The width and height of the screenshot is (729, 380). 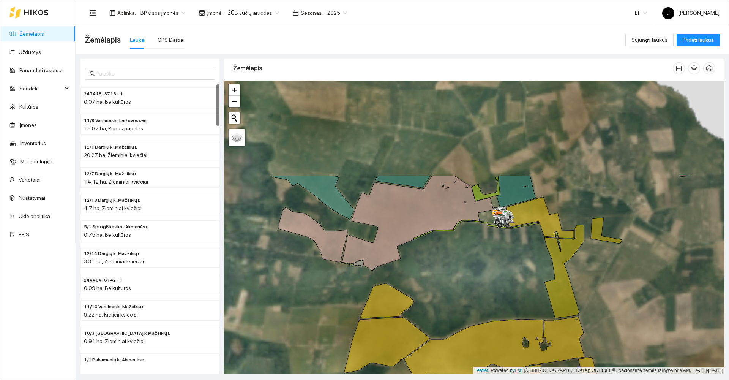 I want to click on a: Panaudoti resursai, so click(x=41, y=70).